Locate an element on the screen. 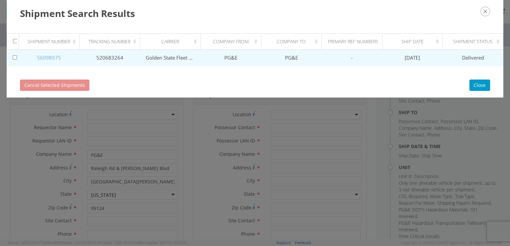 This screenshot has width=510, height=246. button: Cancel Selected Shipments is located at coordinates (55, 85).